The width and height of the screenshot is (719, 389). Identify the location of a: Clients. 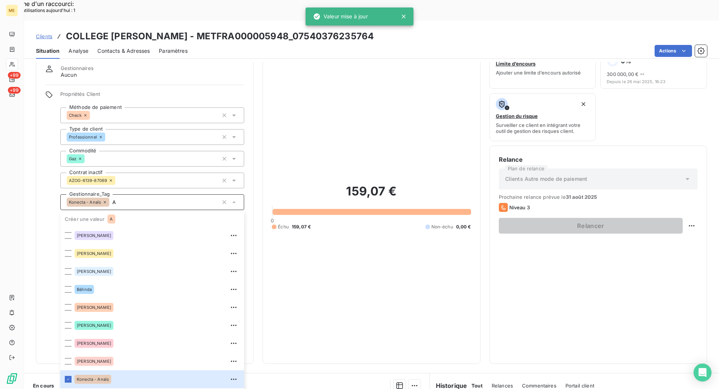
(44, 36).